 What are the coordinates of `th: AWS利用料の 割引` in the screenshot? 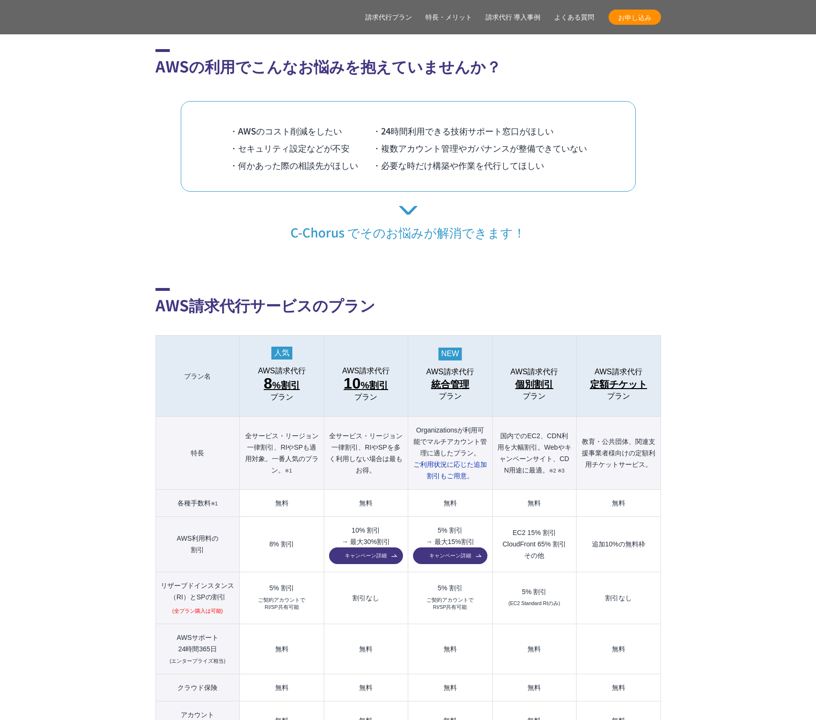 It's located at (197, 545).